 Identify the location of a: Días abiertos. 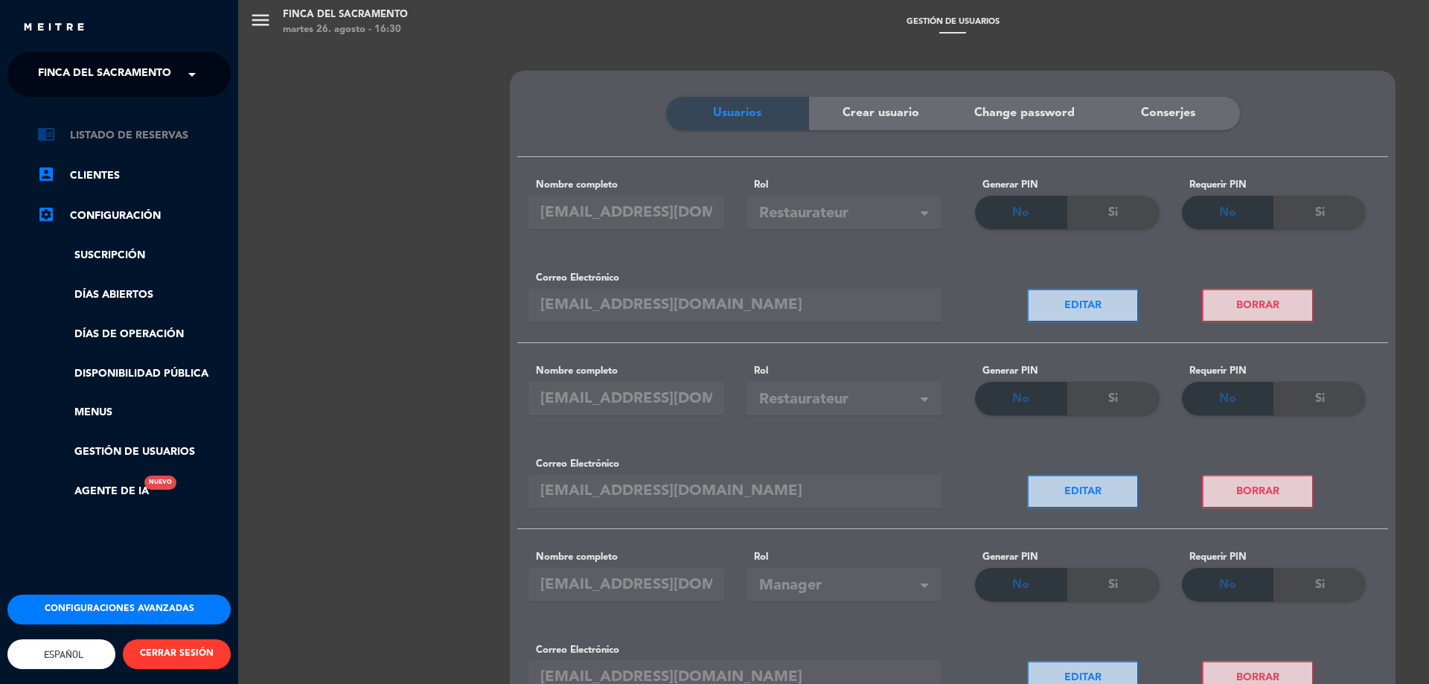
(134, 295).